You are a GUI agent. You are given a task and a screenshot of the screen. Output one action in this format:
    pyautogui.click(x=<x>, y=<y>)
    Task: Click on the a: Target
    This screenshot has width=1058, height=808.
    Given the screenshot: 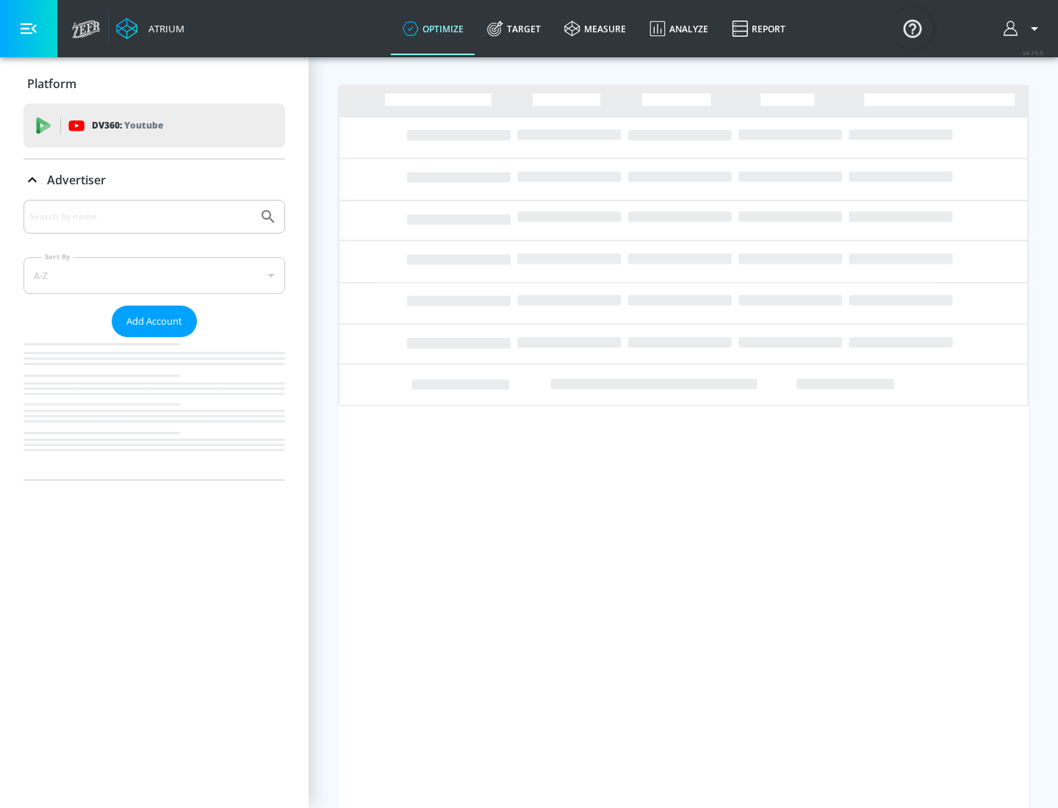 What is the action you would take?
    pyautogui.click(x=514, y=29)
    